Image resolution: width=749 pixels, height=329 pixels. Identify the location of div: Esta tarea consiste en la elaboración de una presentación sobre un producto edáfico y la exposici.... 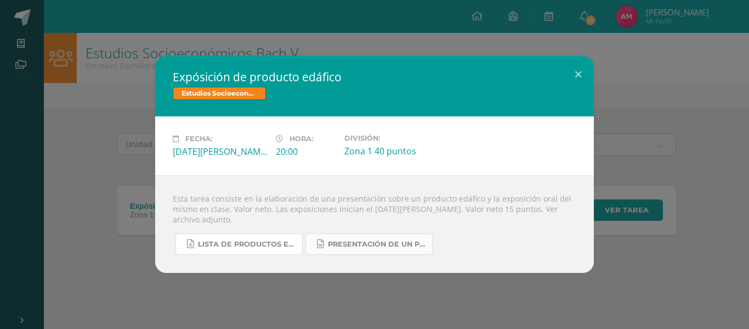
(375, 224).